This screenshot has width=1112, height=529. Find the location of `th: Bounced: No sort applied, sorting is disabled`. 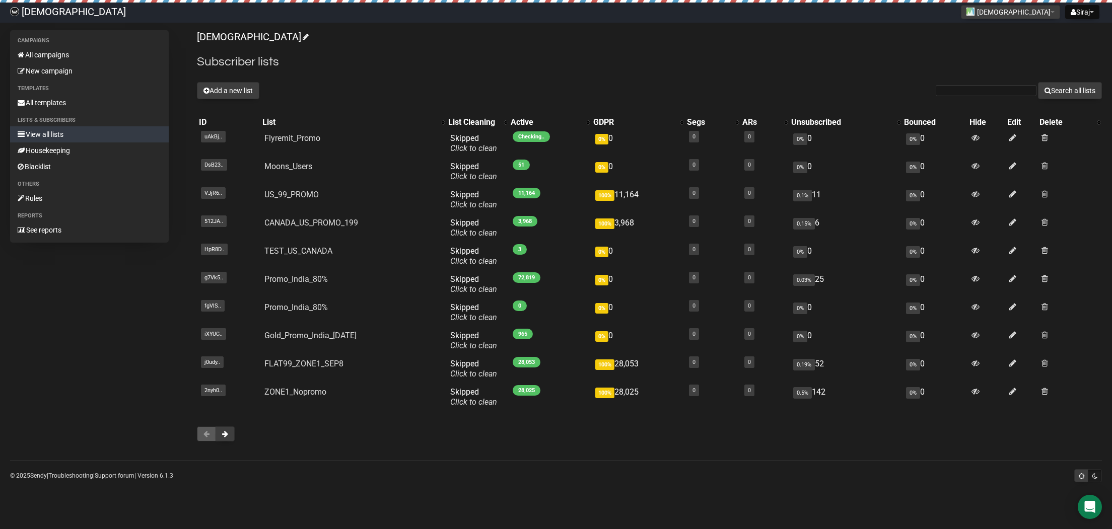

th: Bounced: No sort applied, sorting is disabled is located at coordinates (935, 122).